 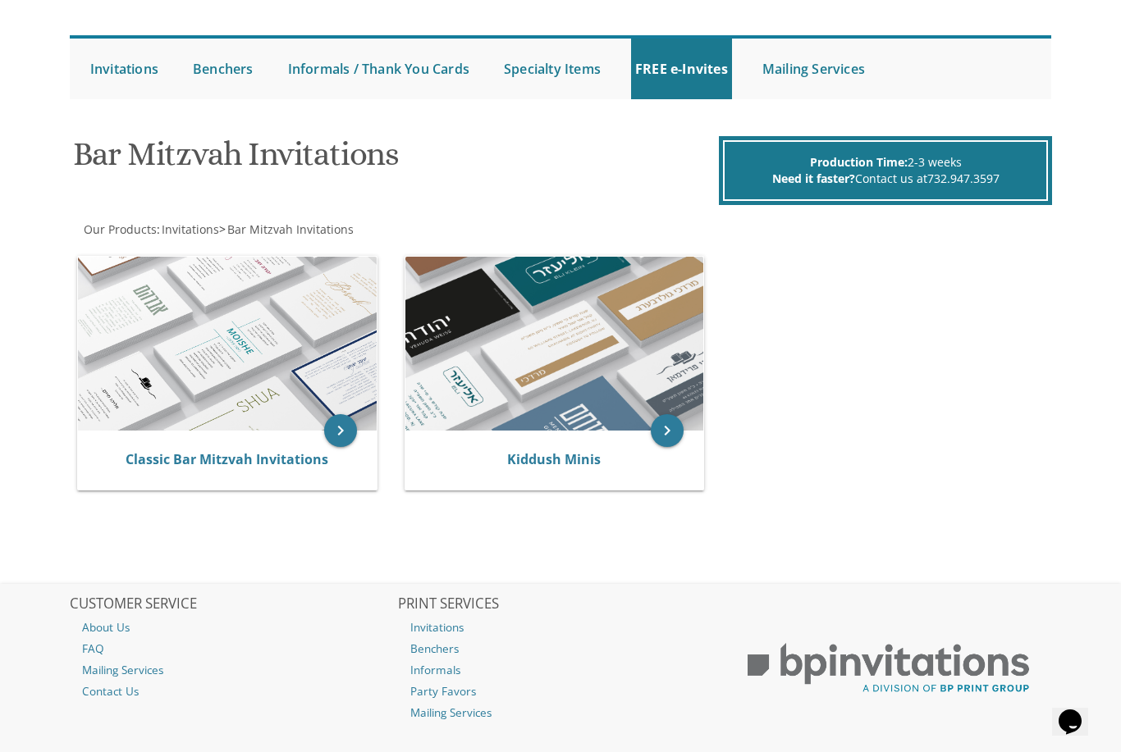 What do you see at coordinates (858, 162) in the screenshot?
I see `span: Production Time:` at bounding box center [858, 162].